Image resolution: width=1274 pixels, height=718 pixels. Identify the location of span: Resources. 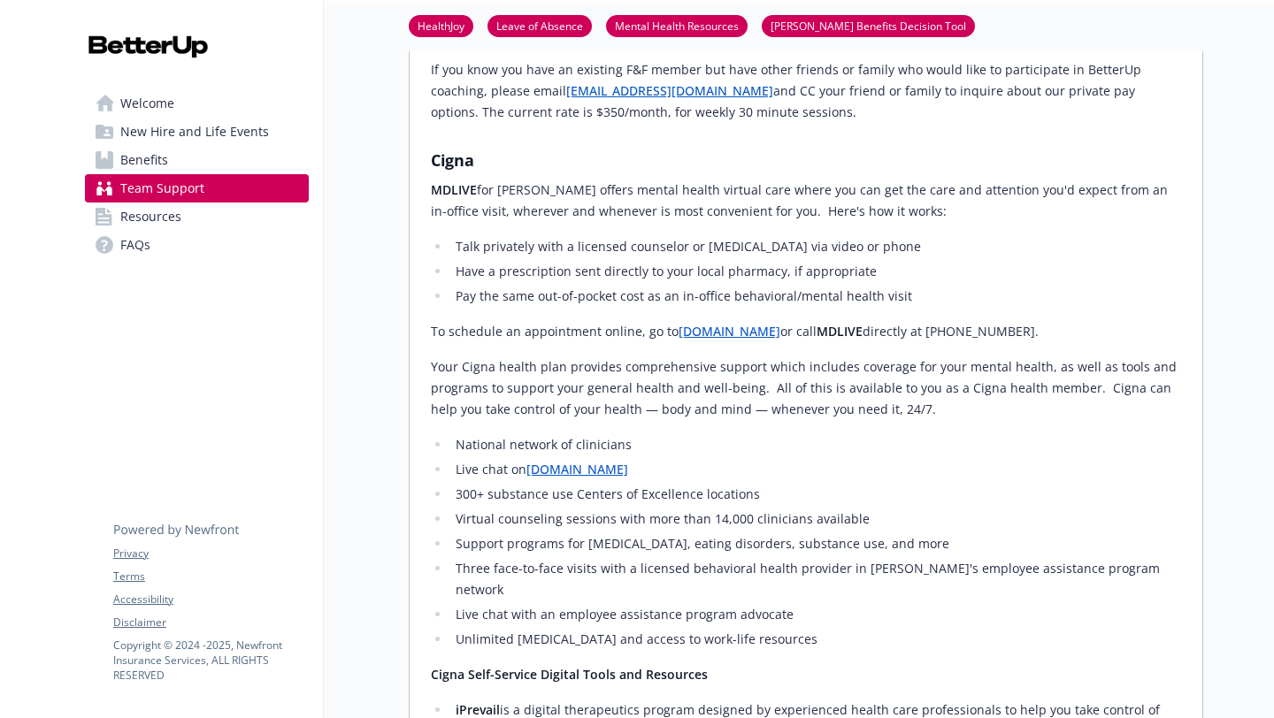
(150, 217).